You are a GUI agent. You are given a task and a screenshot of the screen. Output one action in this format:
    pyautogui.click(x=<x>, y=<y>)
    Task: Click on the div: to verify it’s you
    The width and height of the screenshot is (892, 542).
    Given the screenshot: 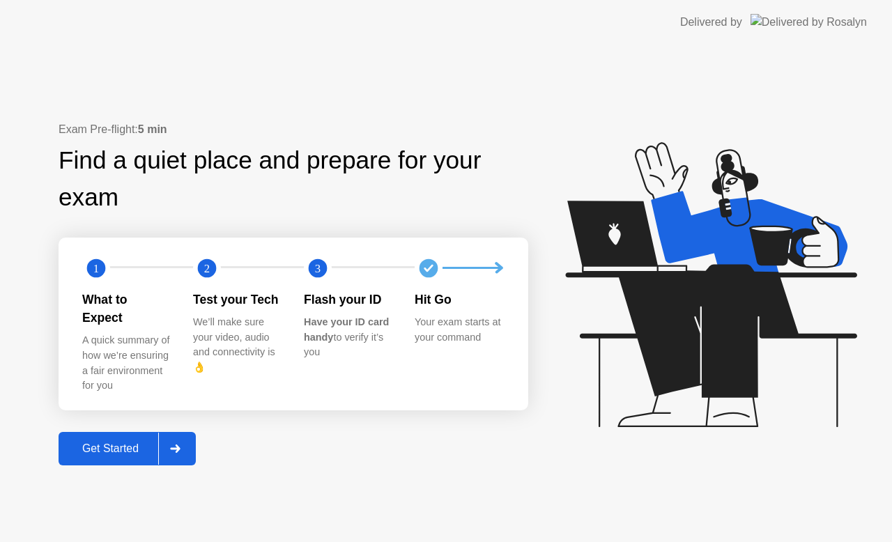 What is the action you would take?
    pyautogui.click(x=348, y=337)
    